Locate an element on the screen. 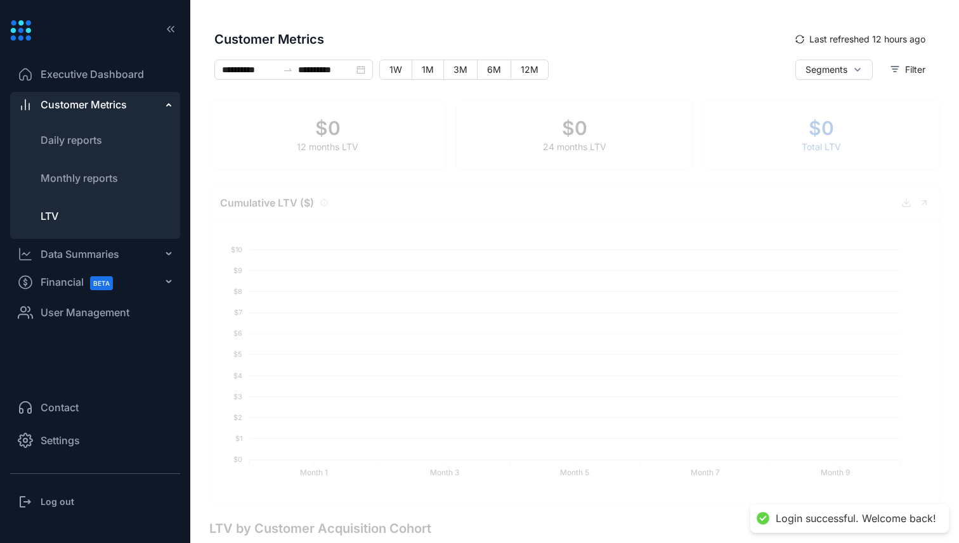 The width and height of the screenshot is (959, 543). span: sync is located at coordinates (799, 39).